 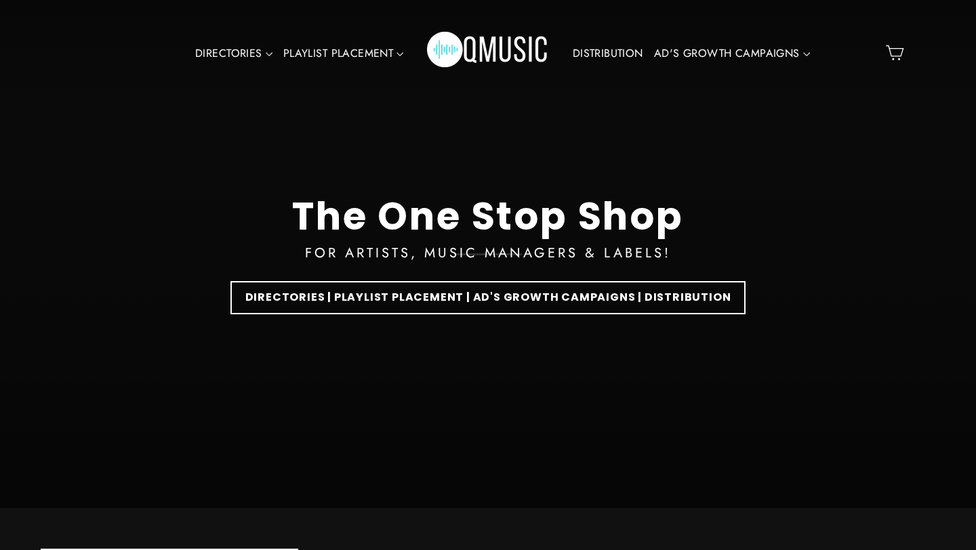 I want to click on img: Q Music Promotions, so click(x=488, y=53).